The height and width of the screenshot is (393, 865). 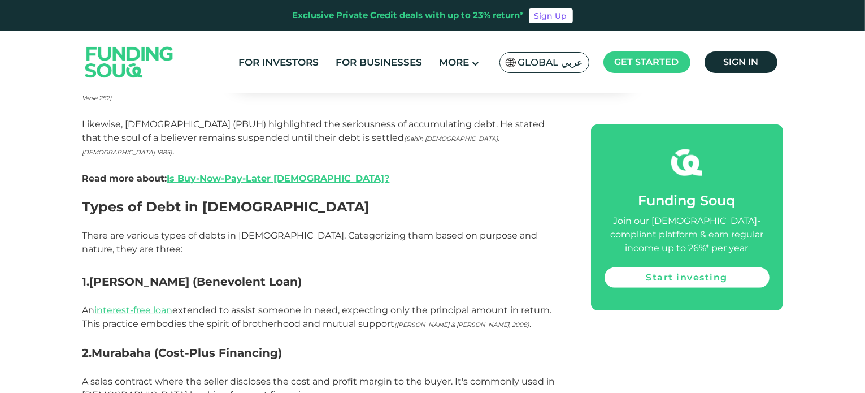 What do you see at coordinates (511, 62) in the screenshot?
I see `img: SA Flag` at bounding box center [511, 62].